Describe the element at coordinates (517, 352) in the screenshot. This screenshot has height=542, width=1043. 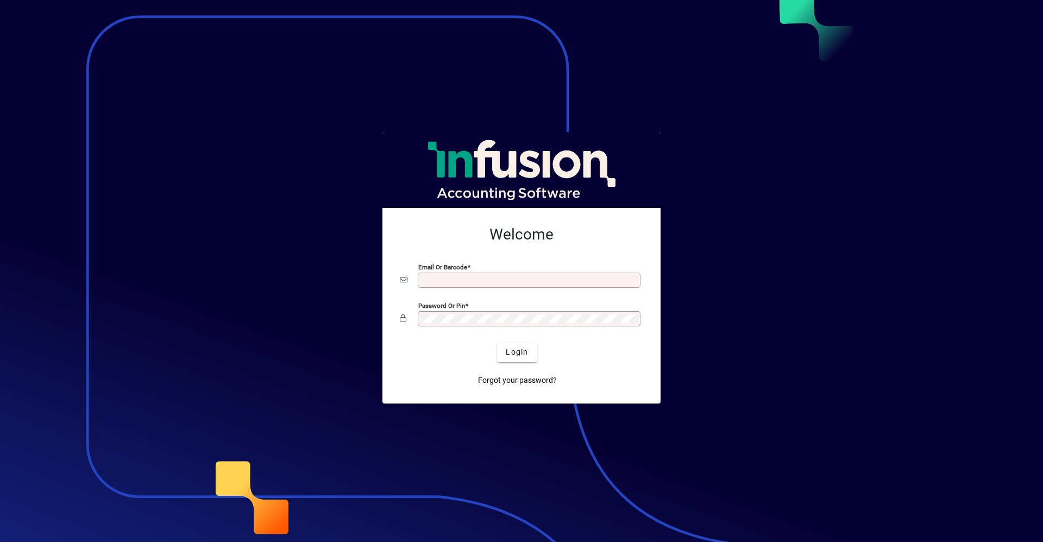
I see `span: Login` at that location.